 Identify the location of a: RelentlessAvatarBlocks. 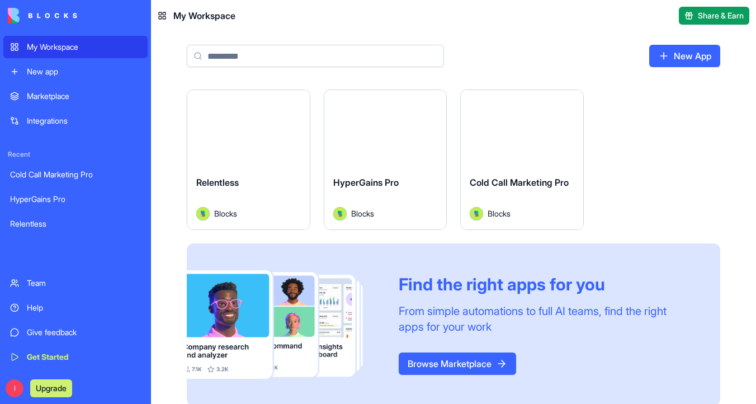
(248, 159).